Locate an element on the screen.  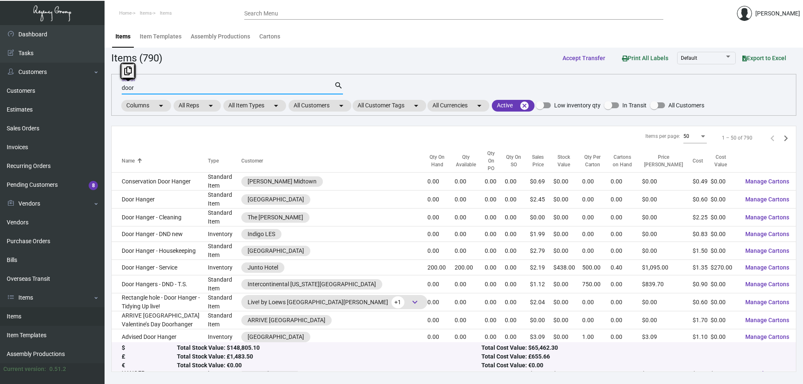
div: Items (790) is located at coordinates (137, 58).